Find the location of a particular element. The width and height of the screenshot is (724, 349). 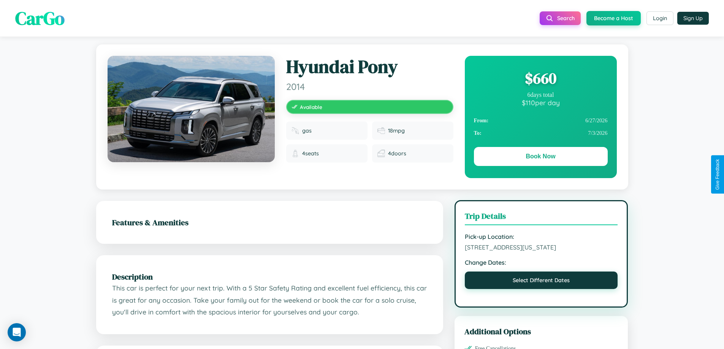

span: CarGo is located at coordinates (40, 18).